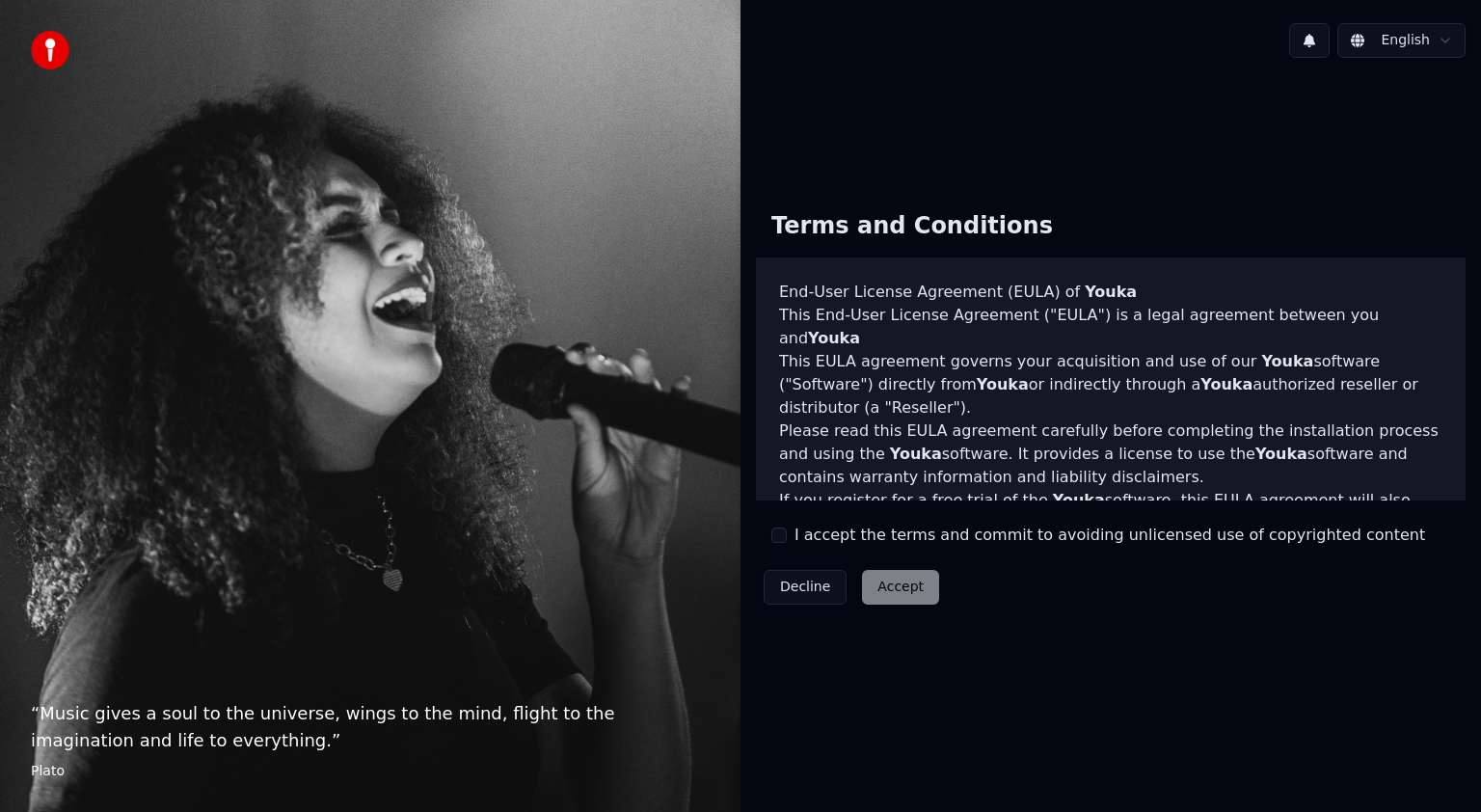 This screenshot has height=812, width=1481. Describe the element at coordinates (912, 226) in the screenshot. I see `div: Terms and Conditions` at that location.